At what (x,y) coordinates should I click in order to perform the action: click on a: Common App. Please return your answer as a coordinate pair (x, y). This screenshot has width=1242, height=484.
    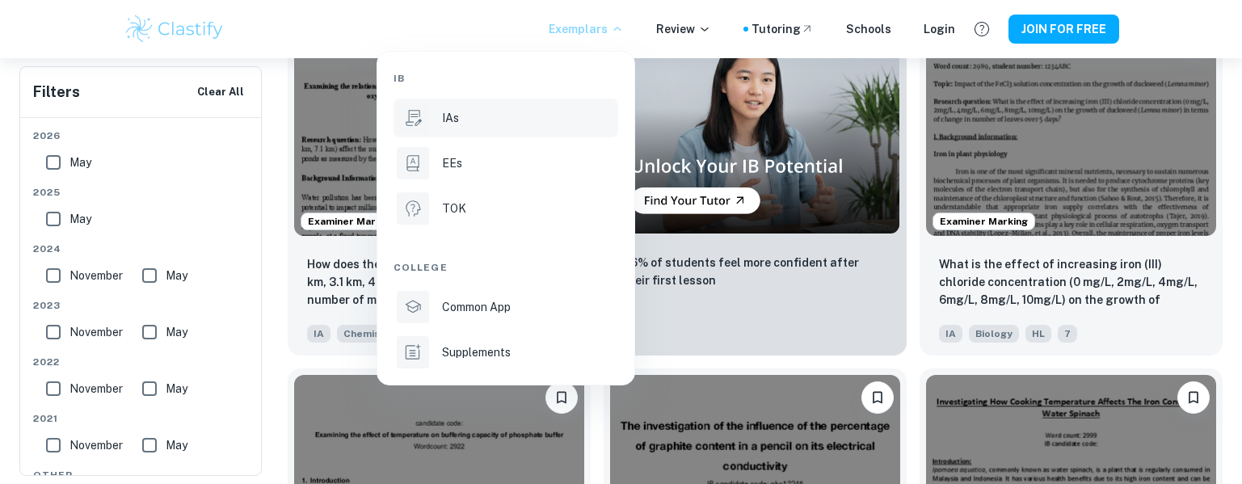
    Looking at the image, I should click on (506, 307).